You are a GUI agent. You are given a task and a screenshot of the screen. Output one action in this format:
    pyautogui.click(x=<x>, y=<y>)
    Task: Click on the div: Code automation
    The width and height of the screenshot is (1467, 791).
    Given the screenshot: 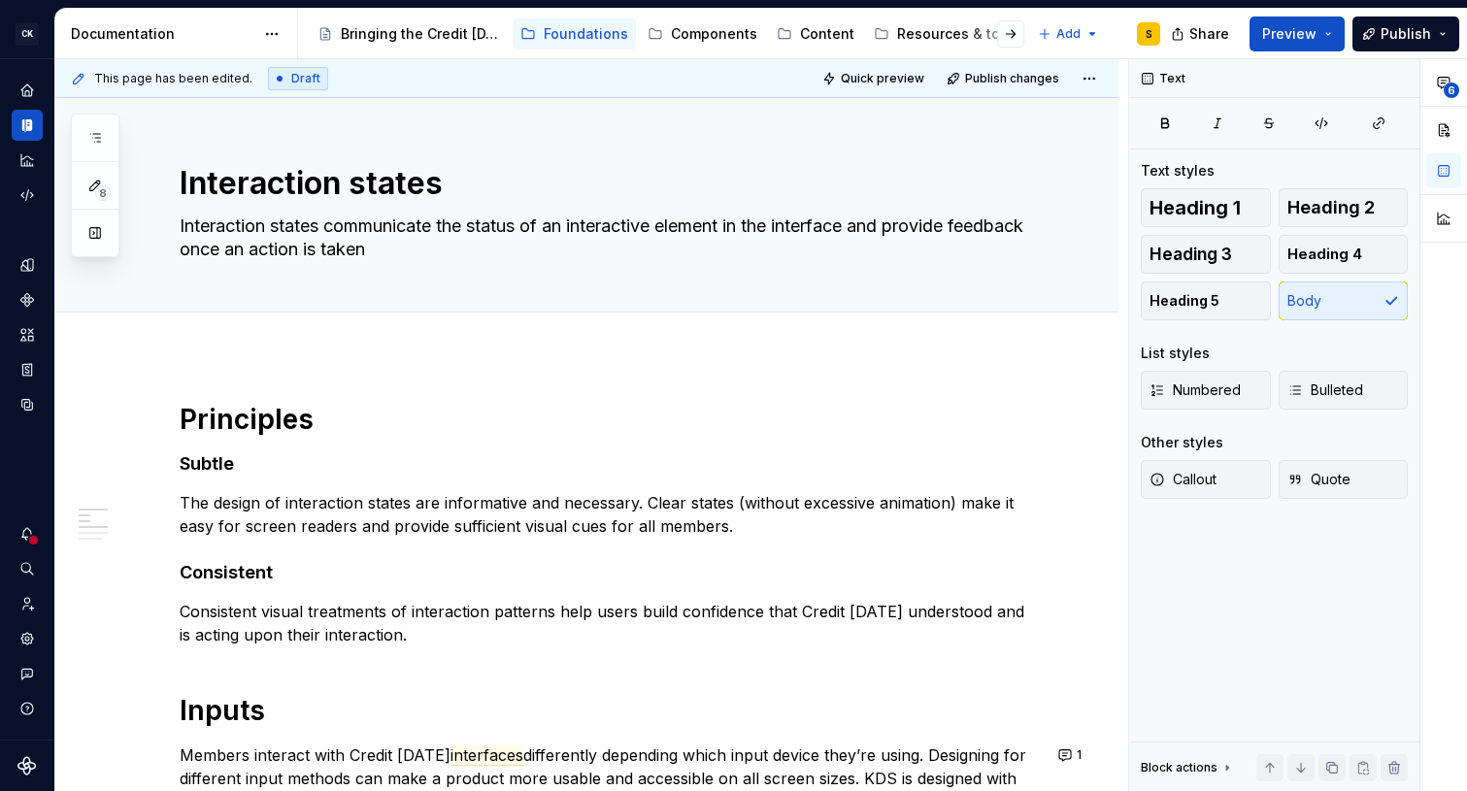 What is the action you would take?
    pyautogui.click(x=27, y=195)
    